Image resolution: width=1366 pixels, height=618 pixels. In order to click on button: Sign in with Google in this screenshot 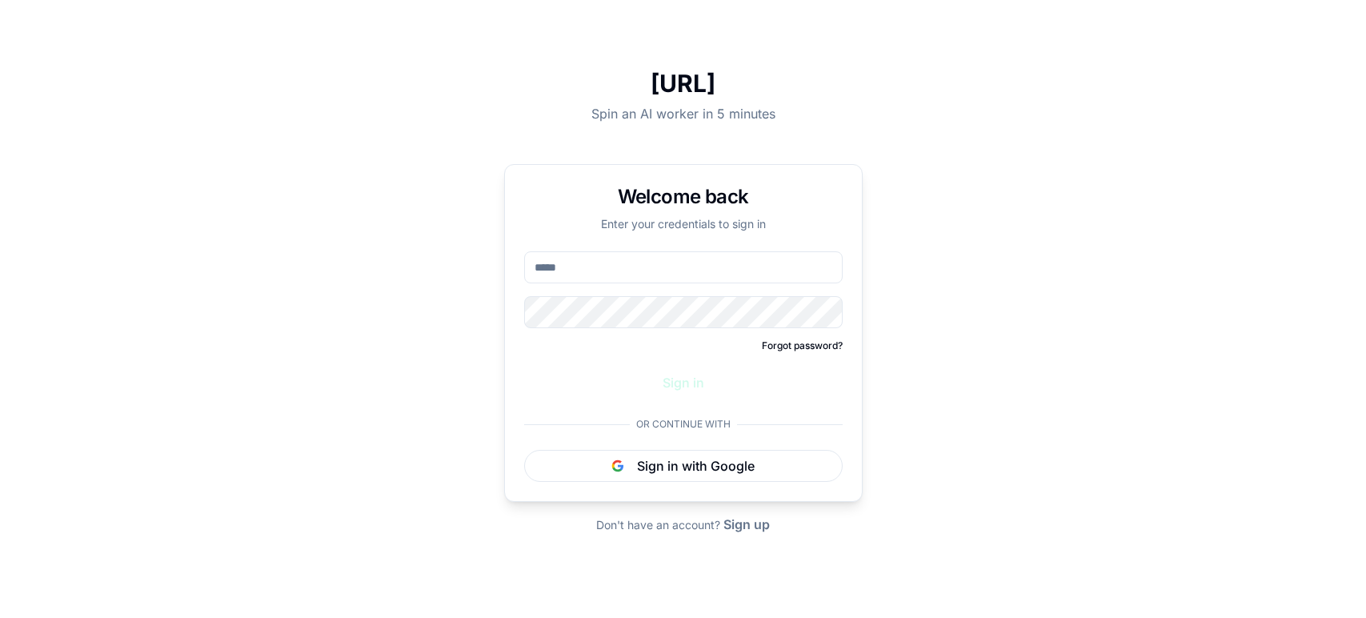, I will do `click(683, 466)`.